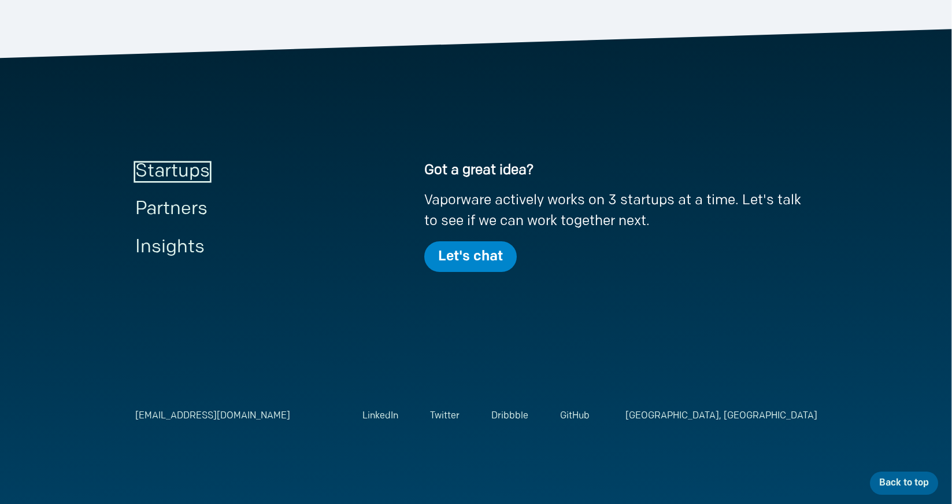 The height and width of the screenshot is (504, 952). What do you see at coordinates (471, 257) in the screenshot?
I see `a: Let's chat` at bounding box center [471, 257].